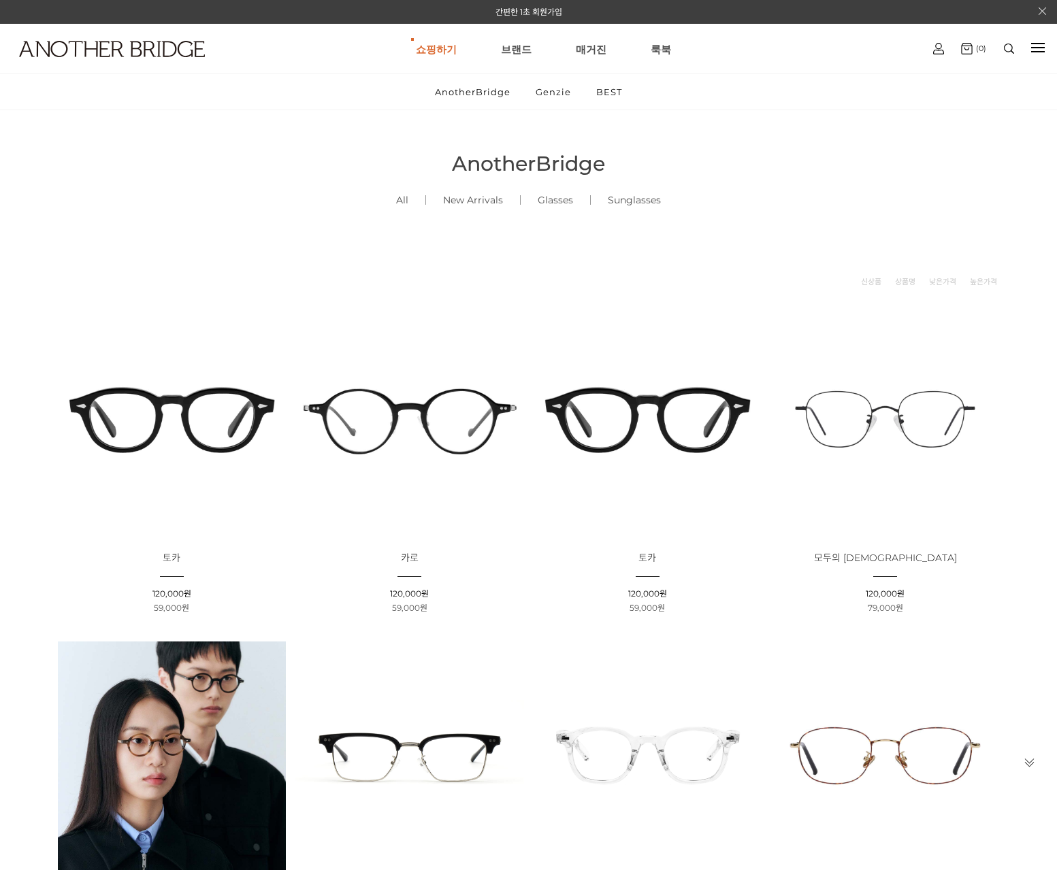 The image size is (1057, 887). I want to click on a: Sunglasses, so click(634, 200).